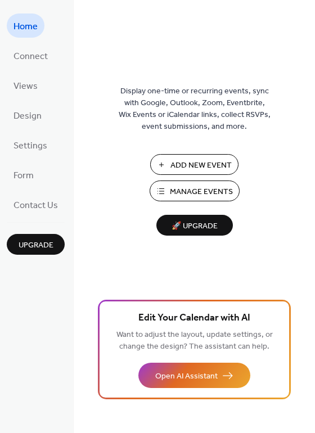 This screenshot has height=433, width=315. I want to click on span: Contact Us, so click(35, 205).